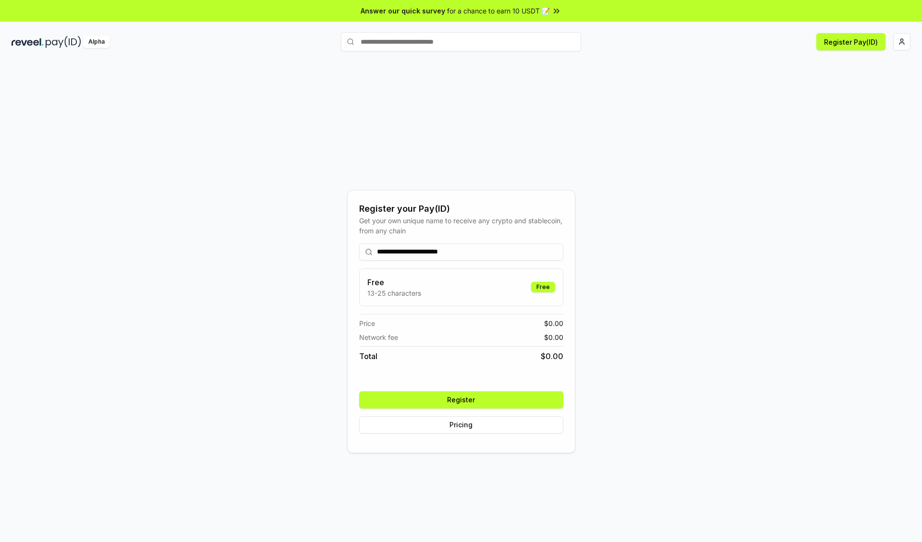  I want to click on span: Network fee, so click(378, 337).